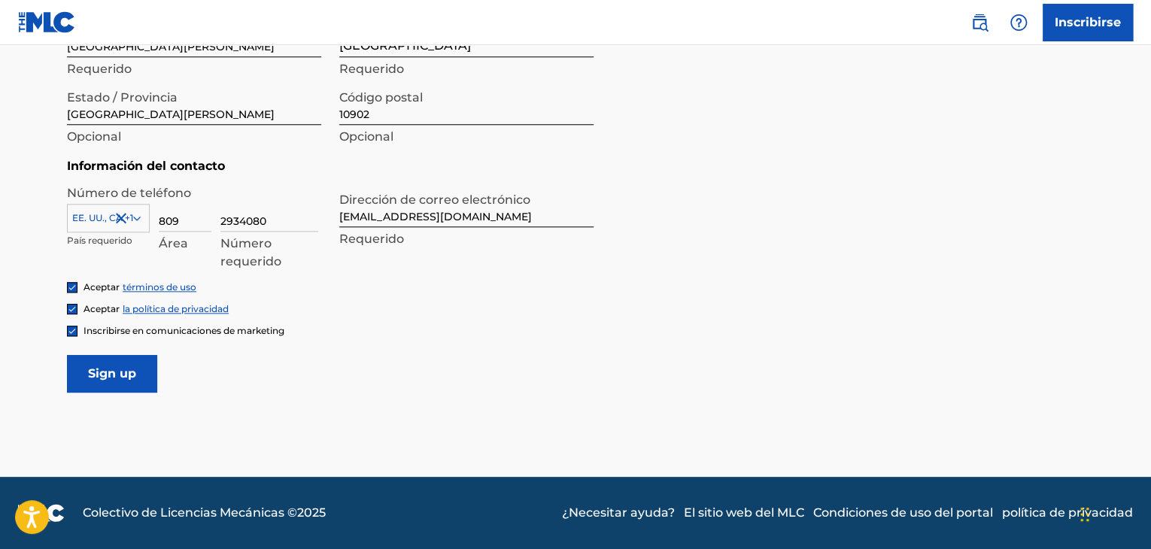 The height and width of the screenshot is (549, 1151). What do you see at coordinates (979, 23) in the screenshot?
I see `a: Búsqueda pública` at bounding box center [979, 23].